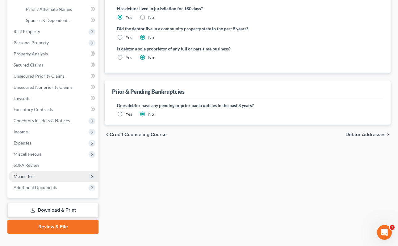 The width and height of the screenshot is (398, 246). Describe the element at coordinates (33, 109) in the screenshot. I see `span: Executory Contracts` at that location.